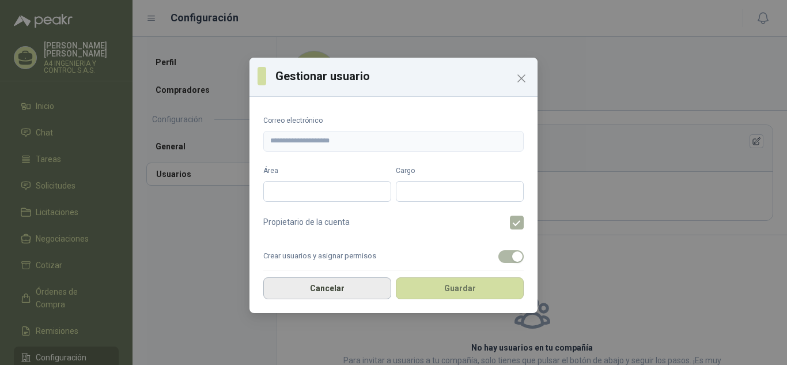  I want to click on label: Área, so click(327, 171).